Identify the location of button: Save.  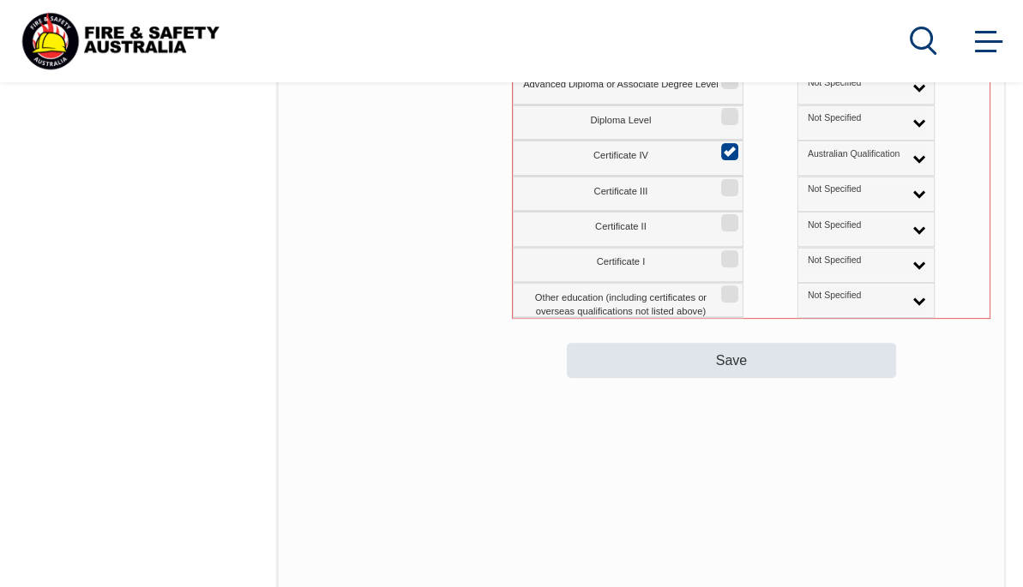
(731, 360).